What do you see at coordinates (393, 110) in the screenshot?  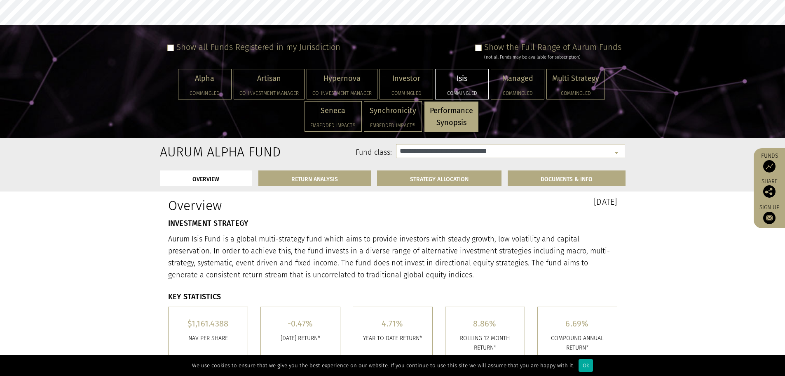 I see `p: Synchronicity` at bounding box center [393, 110].